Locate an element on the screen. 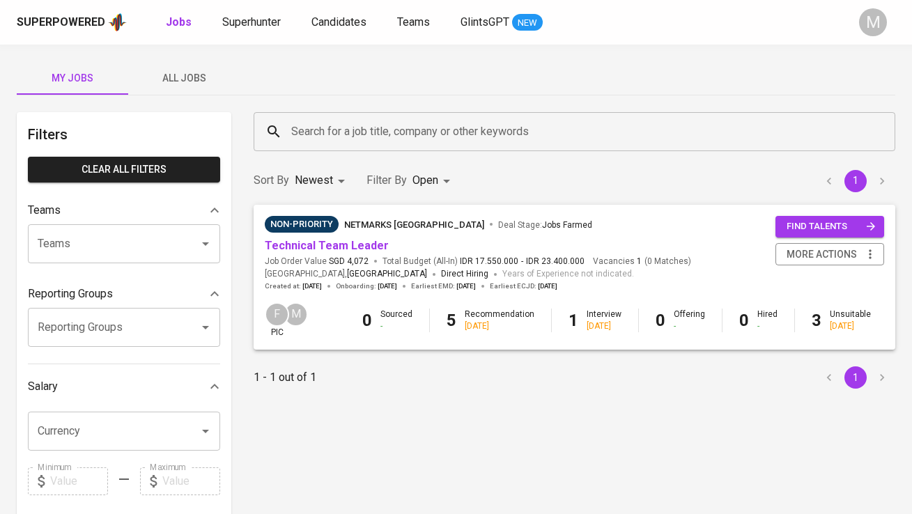 The height and width of the screenshot is (514, 912). span: Onboarding : is located at coordinates (367, 286).